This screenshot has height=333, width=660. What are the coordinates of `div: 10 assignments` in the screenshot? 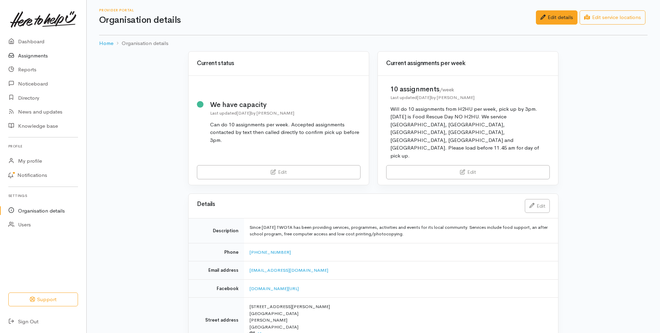 It's located at (468, 89).